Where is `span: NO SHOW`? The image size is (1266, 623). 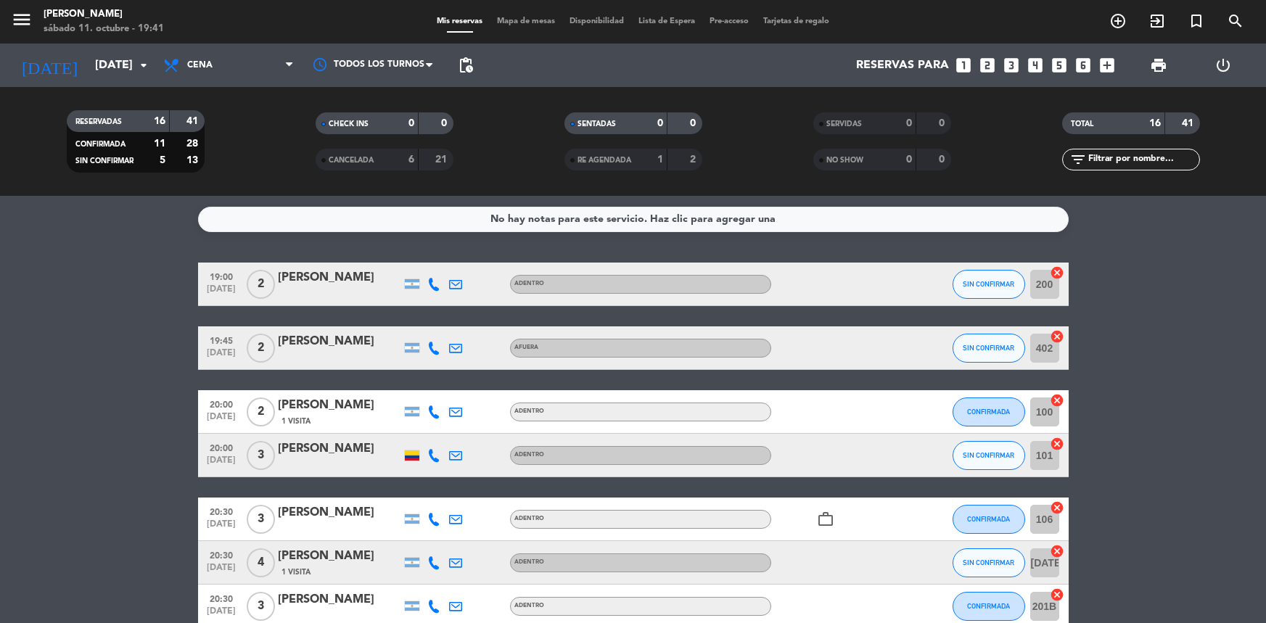
span: NO SHOW is located at coordinates (844, 160).